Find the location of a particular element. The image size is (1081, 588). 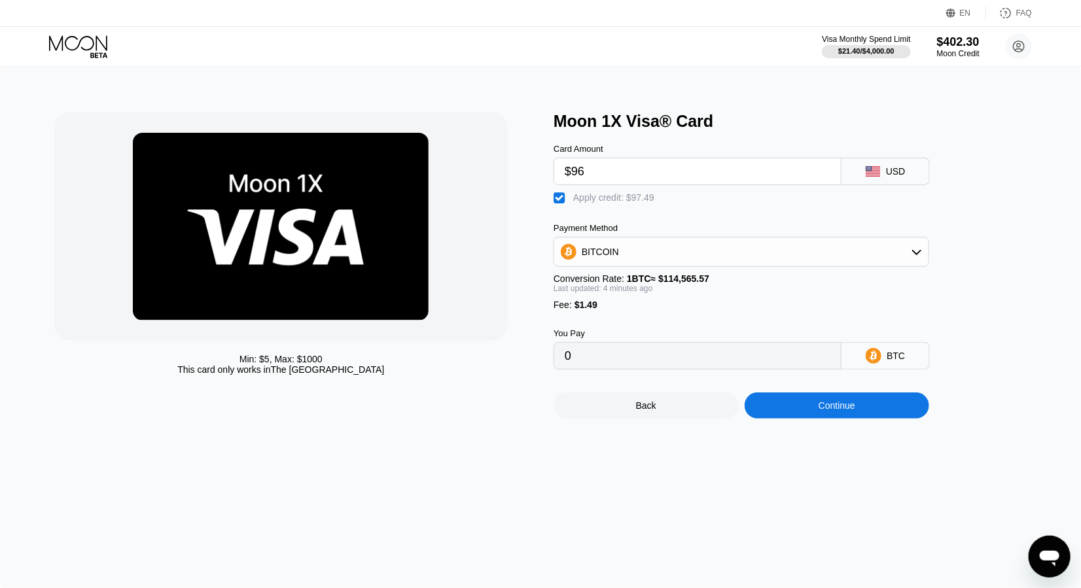

div: Card Amount is located at coordinates (697, 149).